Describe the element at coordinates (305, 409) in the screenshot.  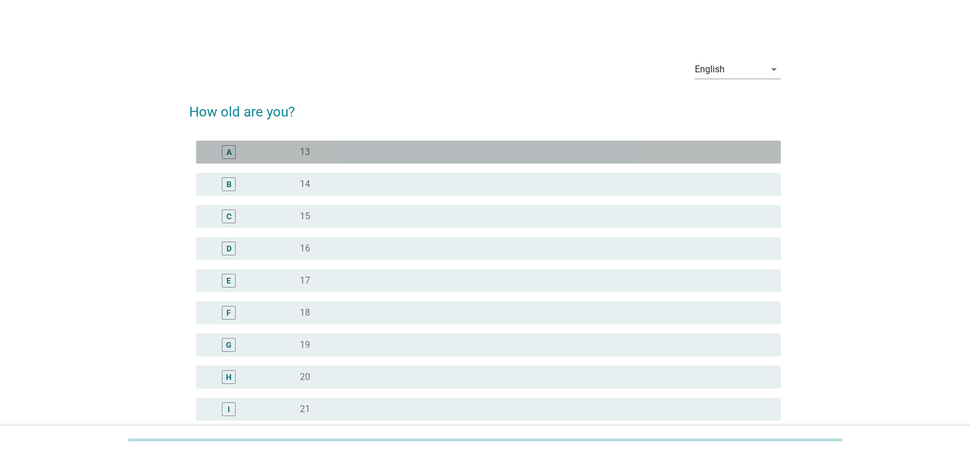
I see `label: 21` at that location.